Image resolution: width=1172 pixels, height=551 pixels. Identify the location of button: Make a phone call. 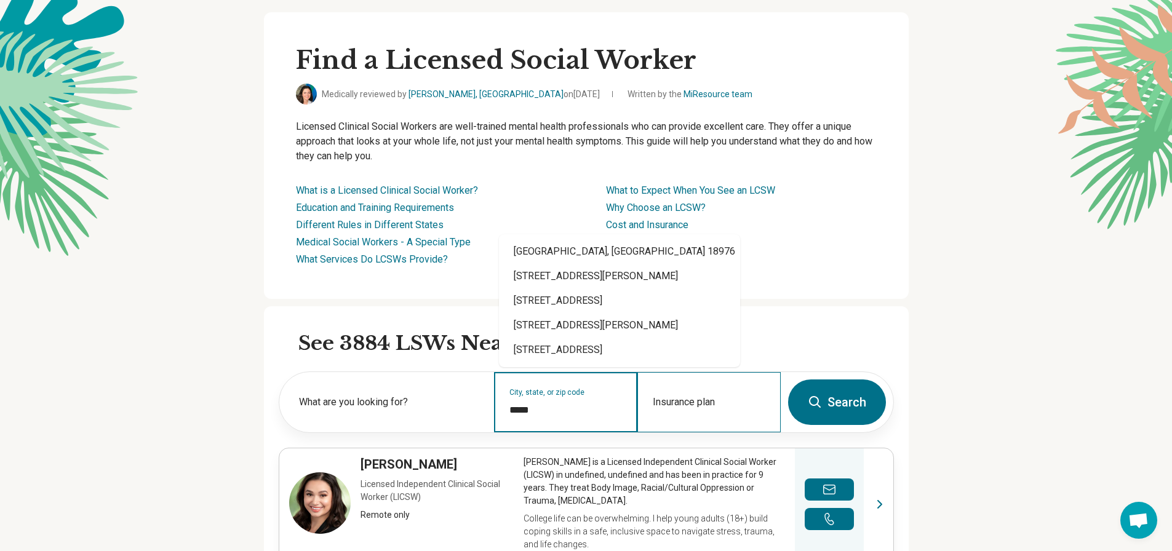
(830, 519).